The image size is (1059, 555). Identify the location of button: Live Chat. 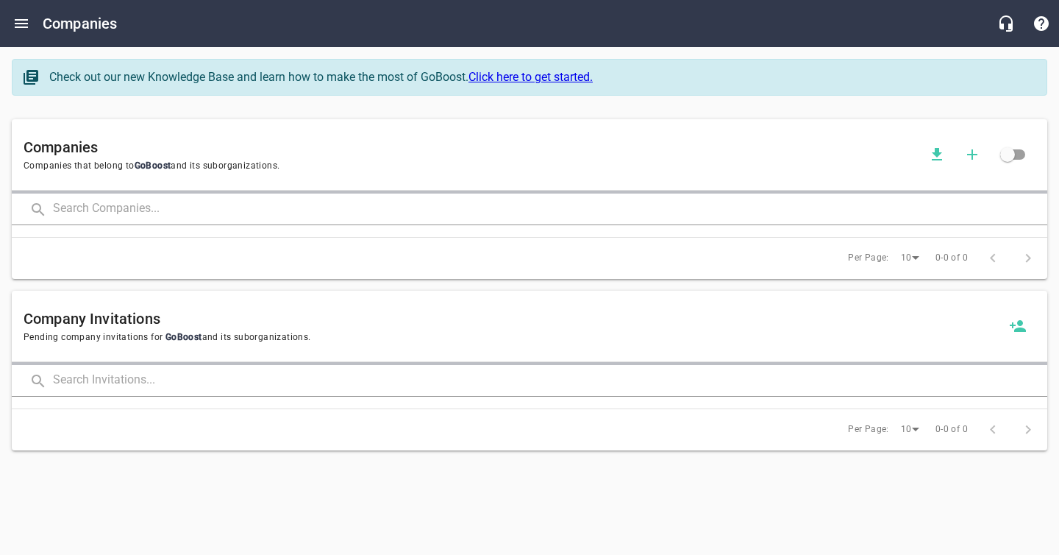
(1006, 24).